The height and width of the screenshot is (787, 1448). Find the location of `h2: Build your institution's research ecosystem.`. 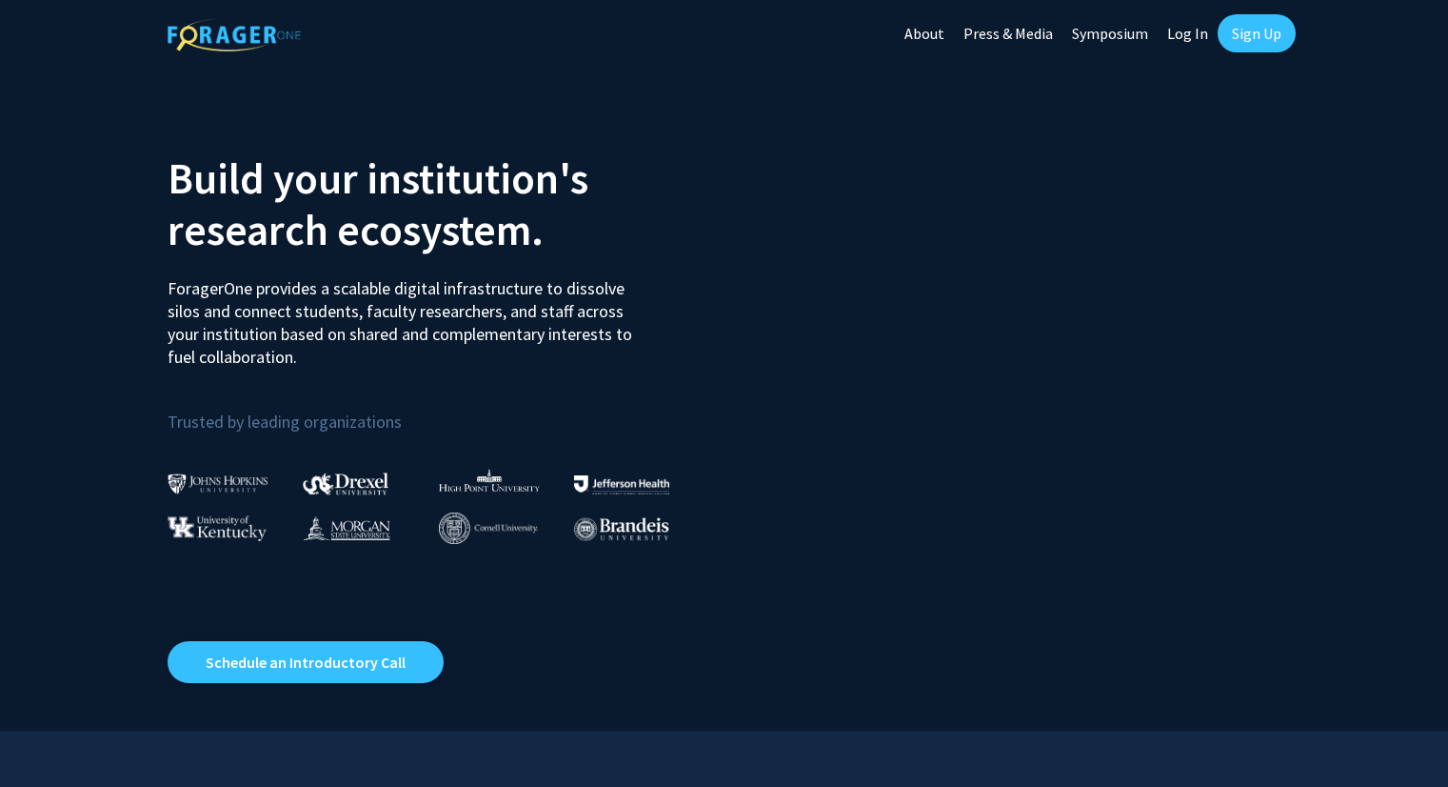

h2: Build your institution's research ecosystem. is located at coordinates (439, 204).